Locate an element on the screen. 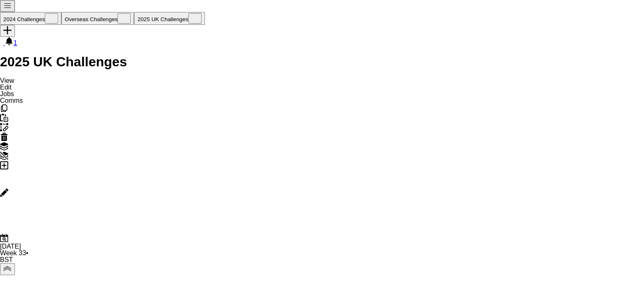 The height and width of the screenshot is (288, 631). button: Overseas Challenges is located at coordinates (98, 18).